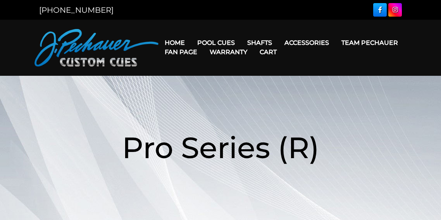 This screenshot has width=441, height=220. Describe the element at coordinates (306, 43) in the screenshot. I see `a: Accessories` at that location.